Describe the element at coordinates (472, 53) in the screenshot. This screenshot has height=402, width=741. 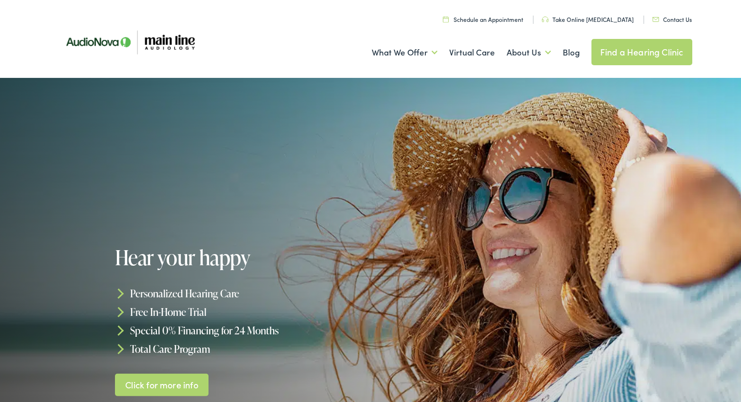
I see `a: Virtual Care` at that location.